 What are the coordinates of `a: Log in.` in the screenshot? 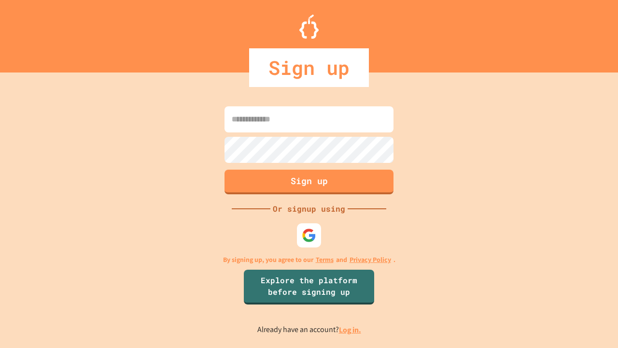 It's located at (350, 329).